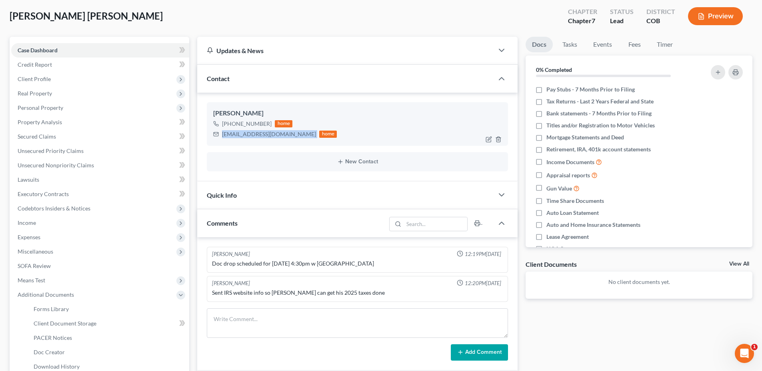 This screenshot has height=371, width=762. Describe the element at coordinates (599, 114) in the screenshot. I see `span: Bank statements - 7 Months Prior to Filing` at that location.